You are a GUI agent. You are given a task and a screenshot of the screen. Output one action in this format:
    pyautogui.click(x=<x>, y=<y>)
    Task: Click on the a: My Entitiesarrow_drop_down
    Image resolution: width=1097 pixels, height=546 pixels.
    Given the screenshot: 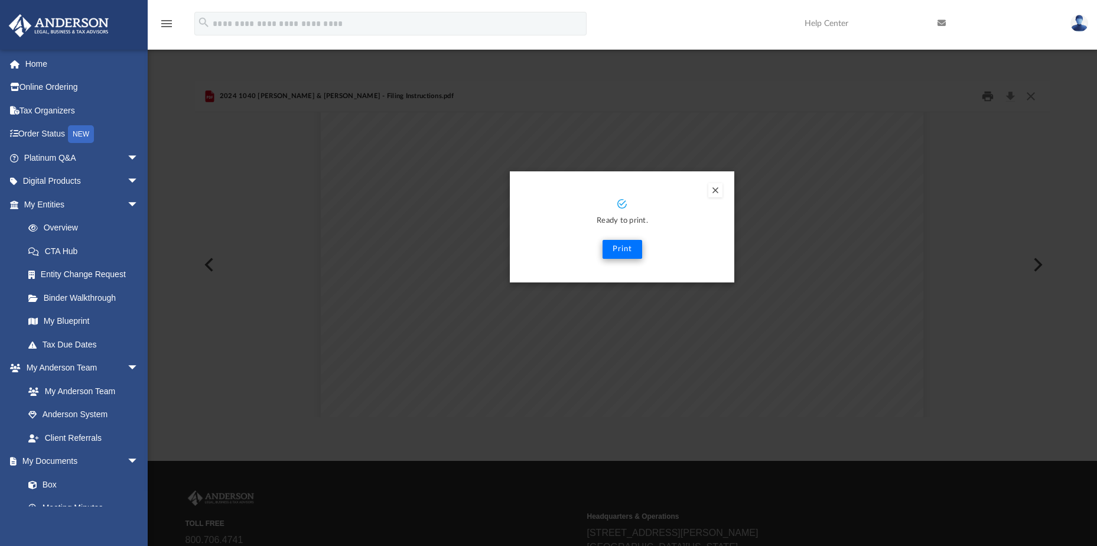 What is the action you would take?
    pyautogui.click(x=82, y=204)
    